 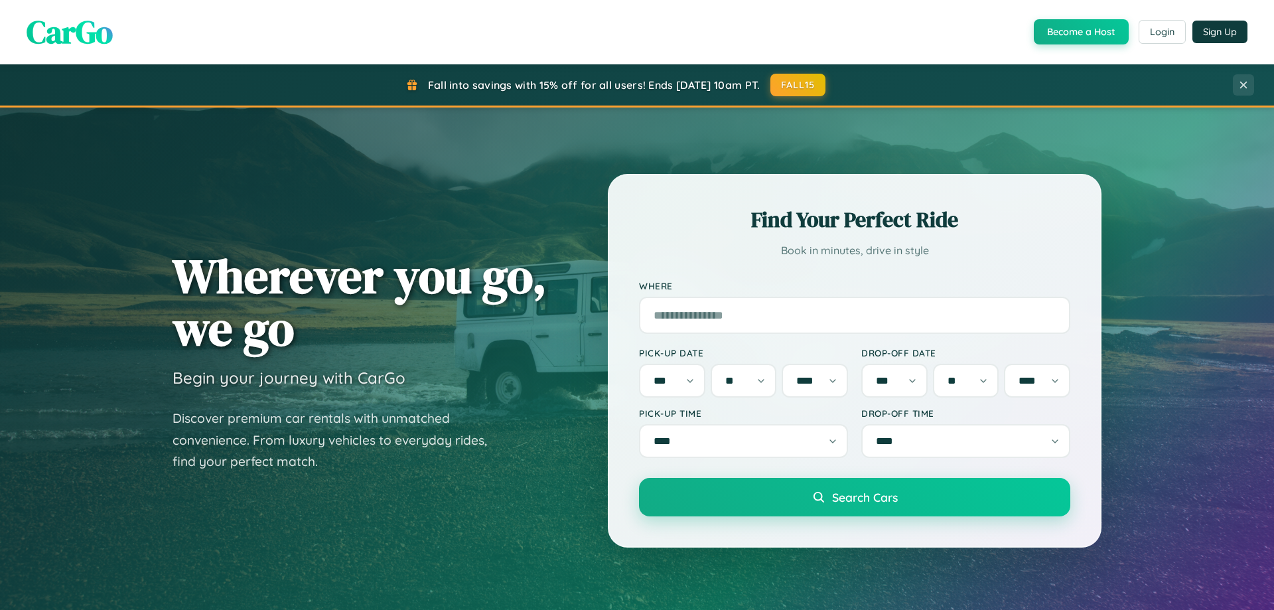 What do you see at coordinates (360, 302) in the screenshot?
I see `h1: Wherever you go, we go` at bounding box center [360, 302].